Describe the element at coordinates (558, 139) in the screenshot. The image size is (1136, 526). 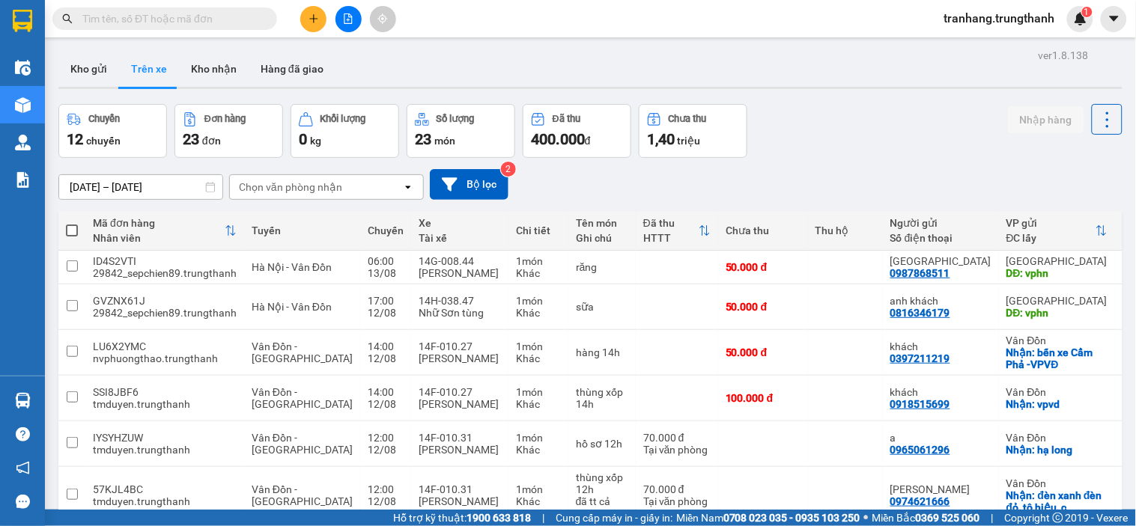
I see `span: 400.000` at that location.